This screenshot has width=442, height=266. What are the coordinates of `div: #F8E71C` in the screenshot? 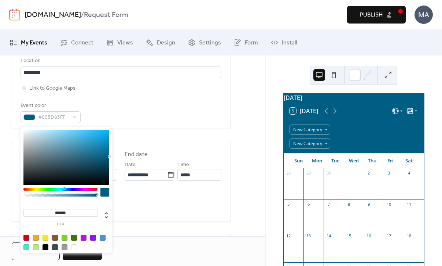 It's located at (45, 237).